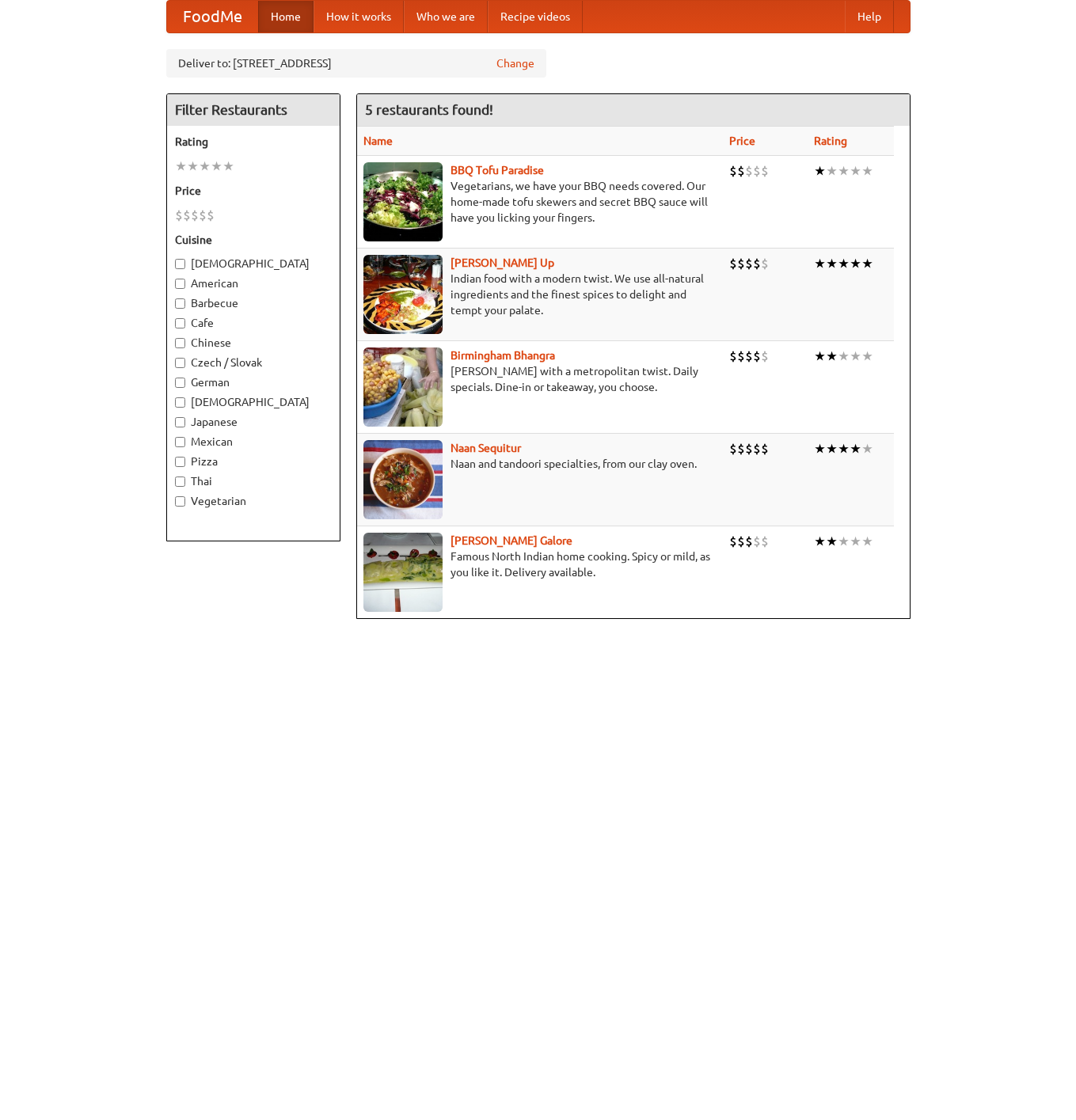  I want to click on h5: Cuisine, so click(254, 240).